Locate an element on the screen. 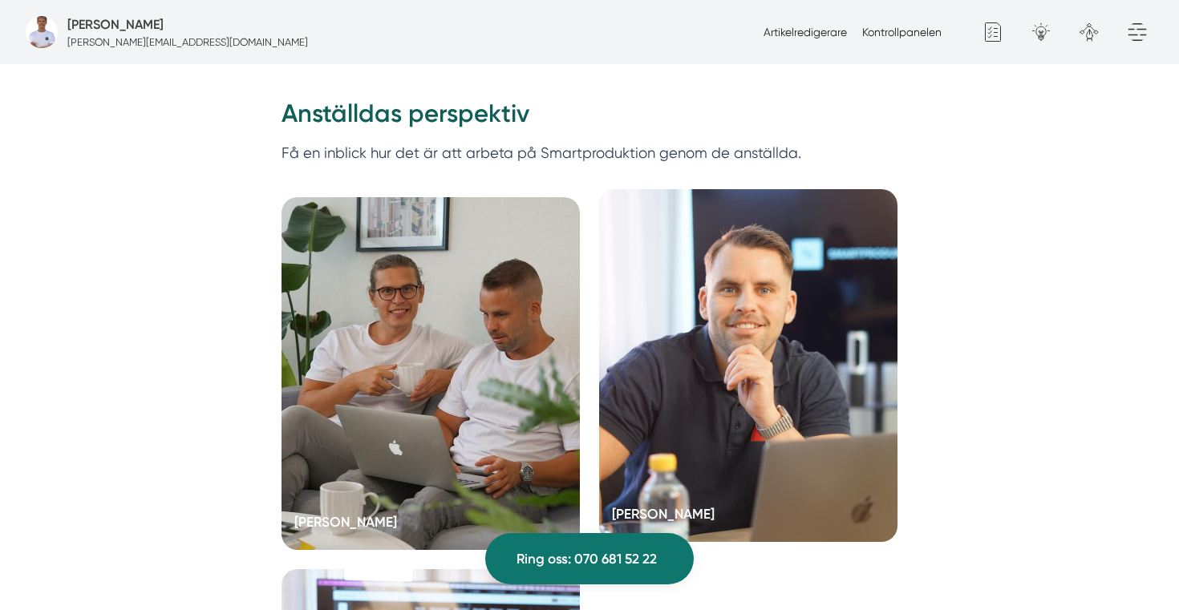 This screenshot has height=610, width=1179. h2: Anställdas perspektiv is located at coordinates (589, 119).